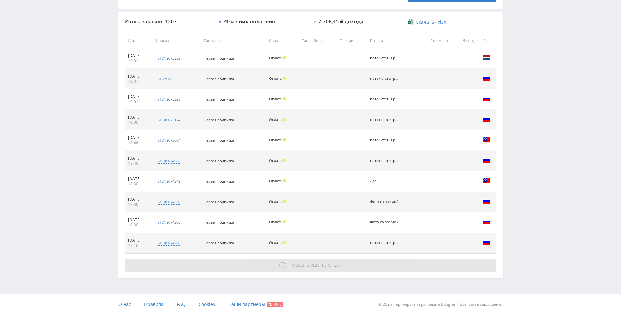 Image resolution: width=621 pixels, height=314 pixels. What do you see at coordinates (487, 58) in the screenshot?
I see `img: nld.png` at bounding box center [487, 58].